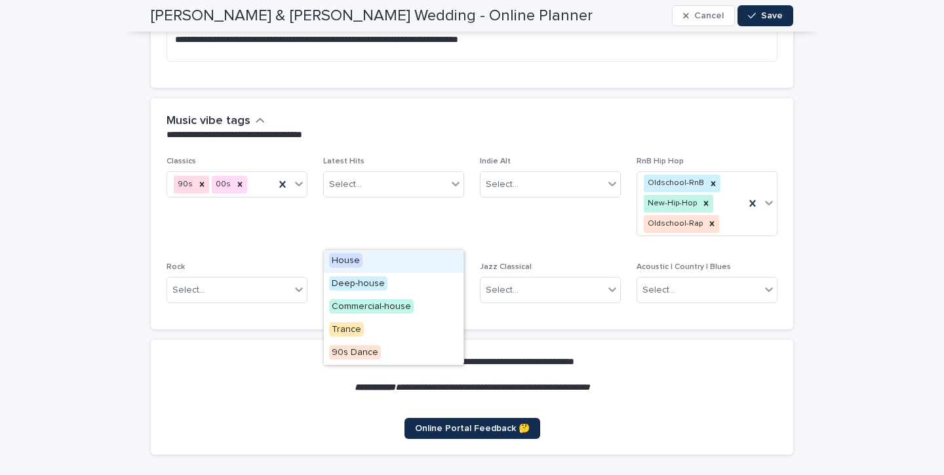 The width and height of the screenshot is (944, 475). What do you see at coordinates (765, 16) in the screenshot?
I see `button: Save` at bounding box center [765, 16].